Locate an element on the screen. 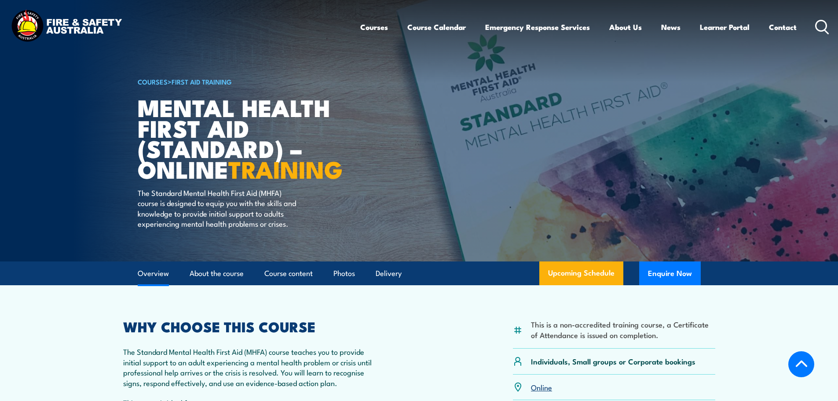 This screenshot has width=838, height=401. a: Overview is located at coordinates (153, 273).